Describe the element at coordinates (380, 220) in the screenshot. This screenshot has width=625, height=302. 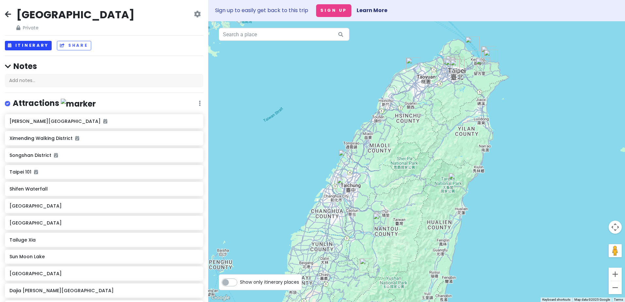
I see `div: Sun Moon Lake` at that location.